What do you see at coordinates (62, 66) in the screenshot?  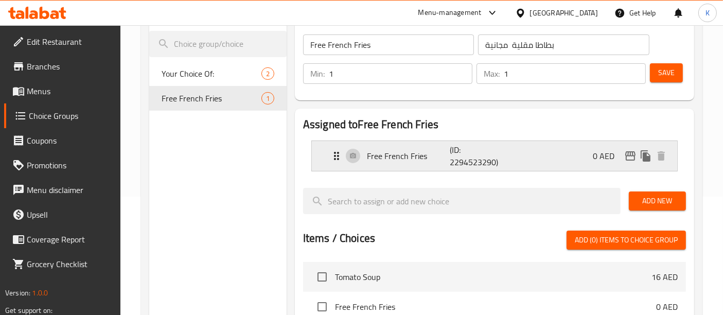 I see `a: Branches` at bounding box center [62, 66].